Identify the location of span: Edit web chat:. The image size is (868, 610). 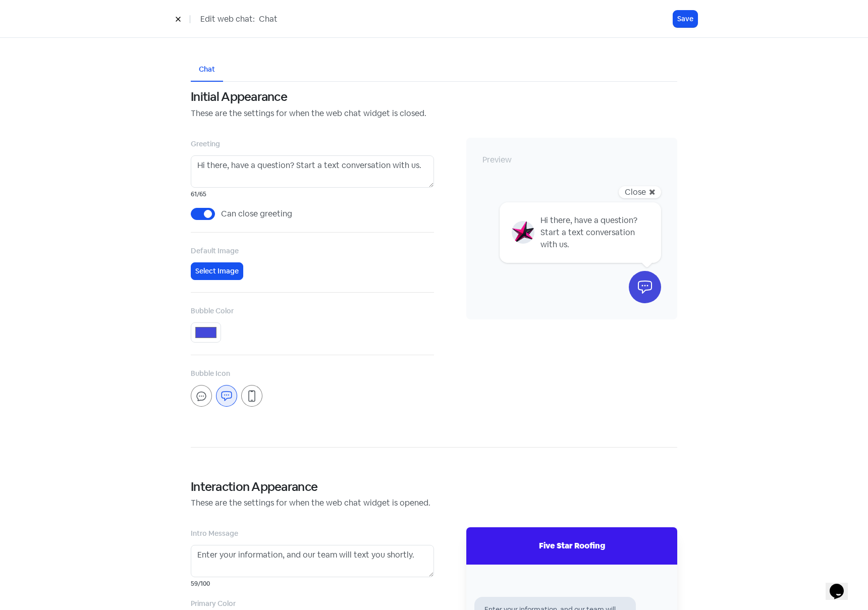
(228, 19).